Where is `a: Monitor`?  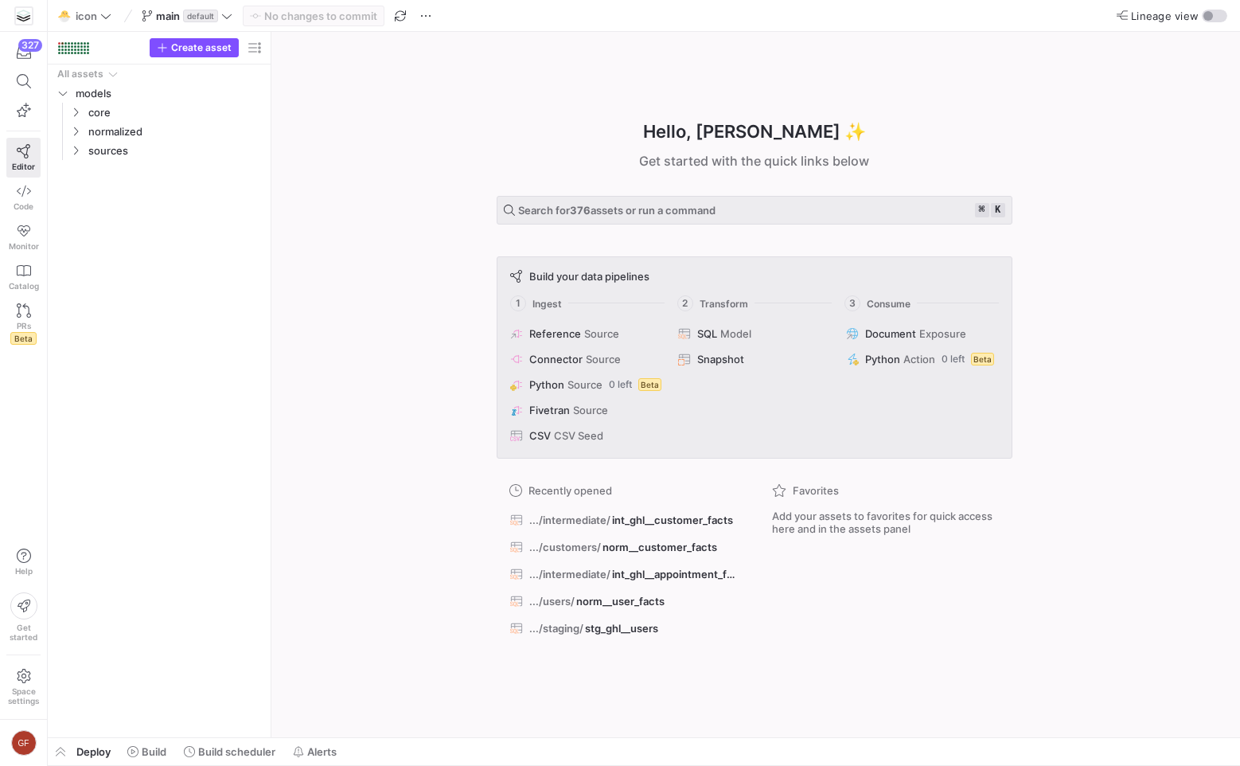 a: Monitor is located at coordinates (23, 237).